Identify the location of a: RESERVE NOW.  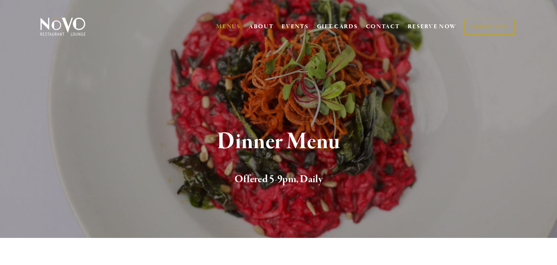
(432, 27).